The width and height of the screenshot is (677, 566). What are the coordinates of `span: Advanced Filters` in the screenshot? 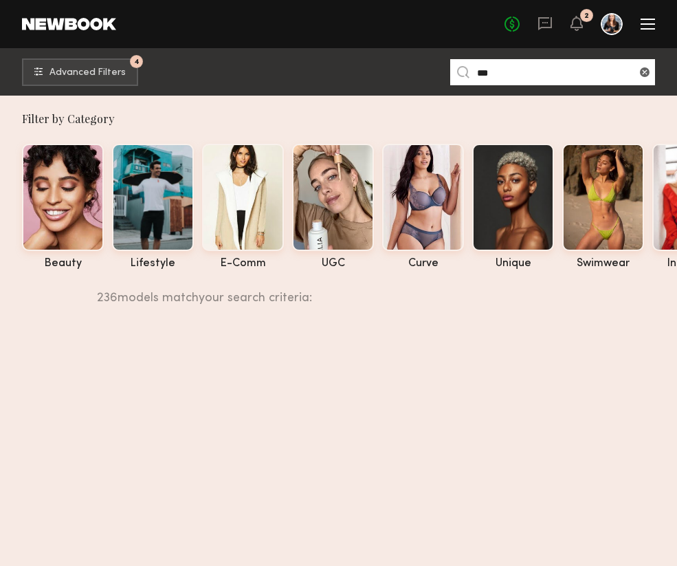 It's located at (87, 73).